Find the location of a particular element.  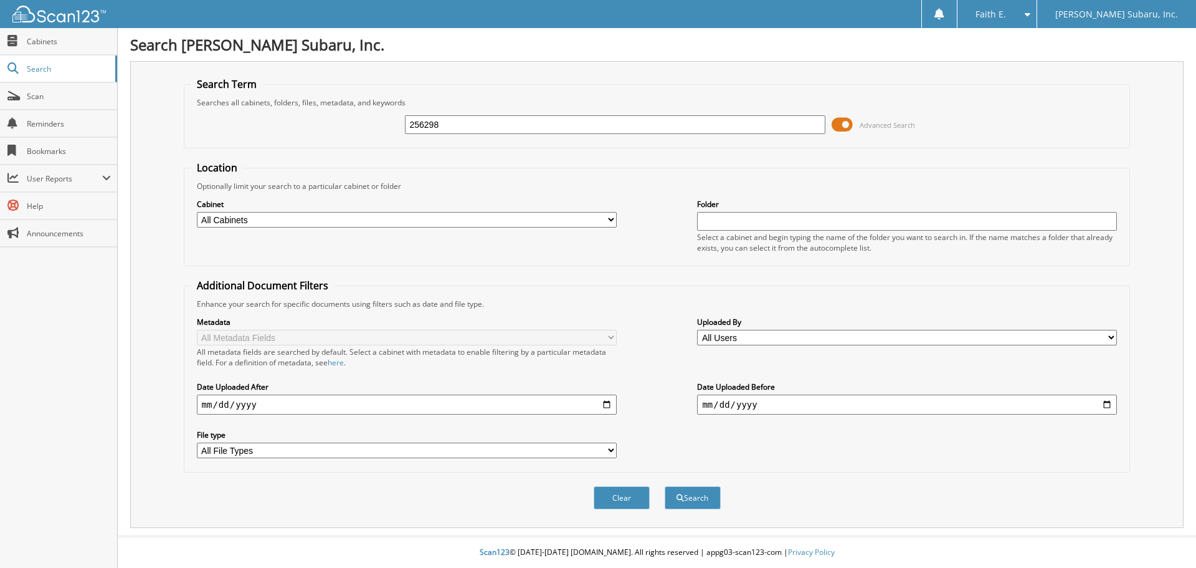

label: Uploaded By is located at coordinates (907, 322).